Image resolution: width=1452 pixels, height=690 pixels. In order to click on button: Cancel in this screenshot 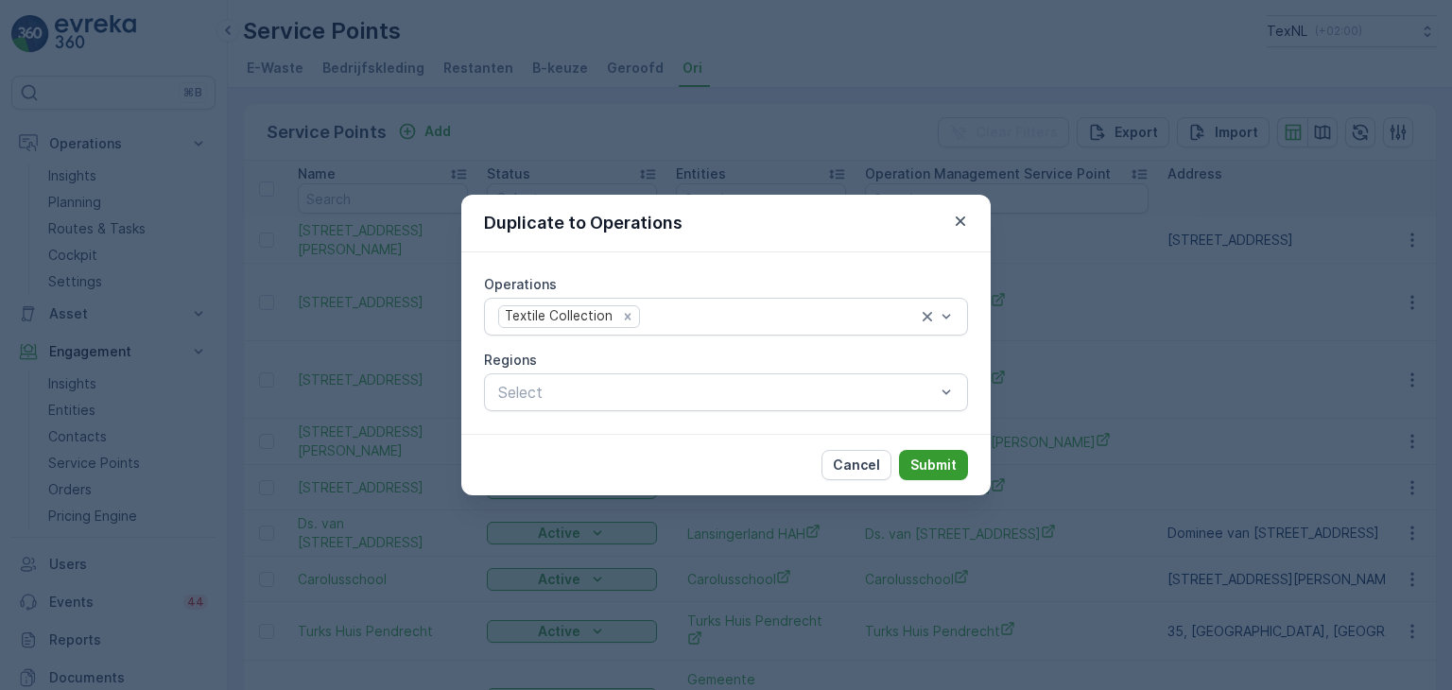, I will do `click(856, 465)`.